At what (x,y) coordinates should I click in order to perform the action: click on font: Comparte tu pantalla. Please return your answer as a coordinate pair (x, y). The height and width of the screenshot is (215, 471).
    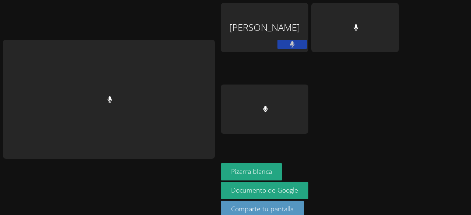
    Looking at the image, I should click on (263, 209).